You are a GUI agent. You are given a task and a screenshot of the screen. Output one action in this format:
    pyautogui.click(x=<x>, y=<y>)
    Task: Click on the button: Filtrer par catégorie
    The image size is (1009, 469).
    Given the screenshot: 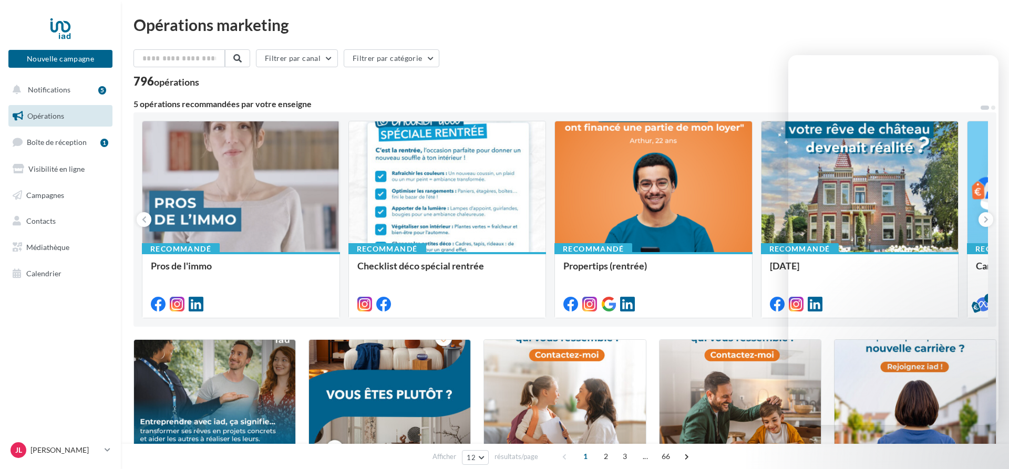 What is the action you would take?
    pyautogui.click(x=392, y=58)
    